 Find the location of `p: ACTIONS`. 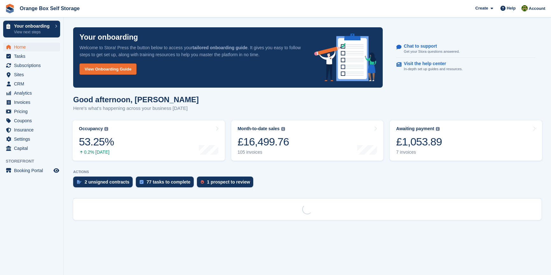

p: ACTIONS is located at coordinates (307, 172).